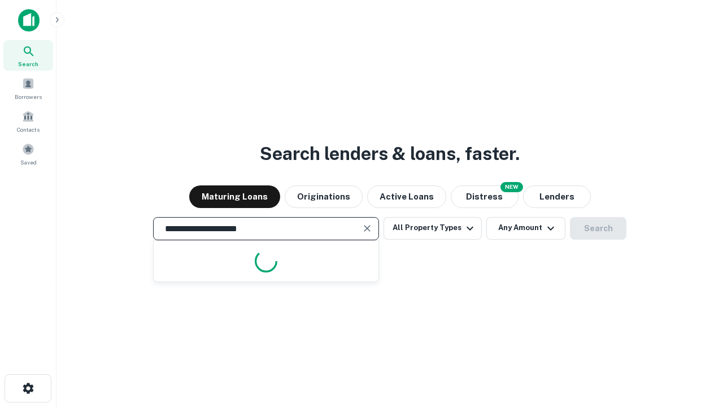 Image resolution: width=723 pixels, height=407 pixels. I want to click on span: Search, so click(28, 64).